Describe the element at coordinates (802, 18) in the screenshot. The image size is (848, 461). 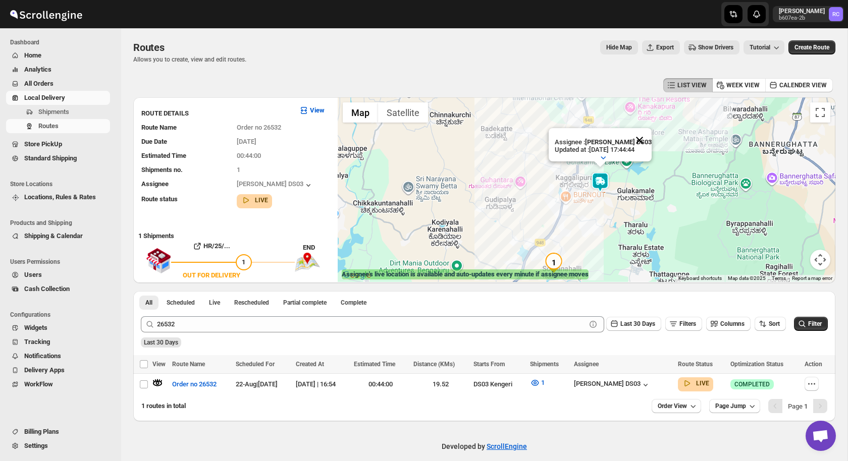
I see `p: b607ea-2b` at that location.